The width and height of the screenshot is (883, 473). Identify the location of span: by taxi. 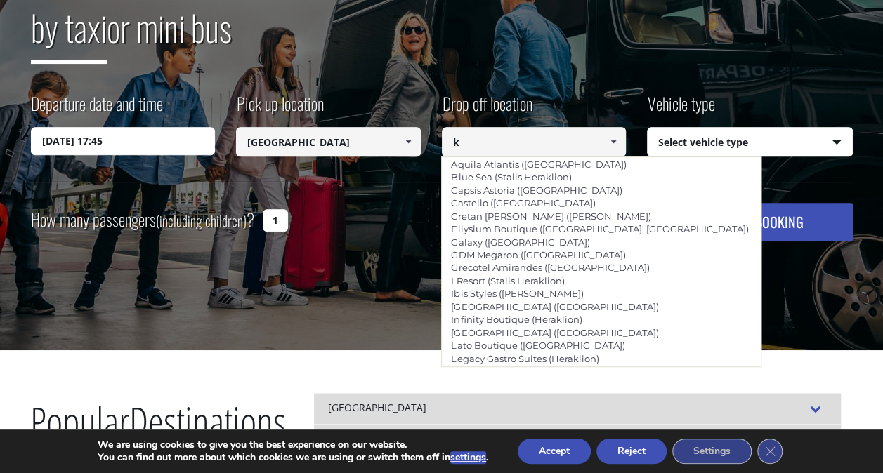
(69, 32).